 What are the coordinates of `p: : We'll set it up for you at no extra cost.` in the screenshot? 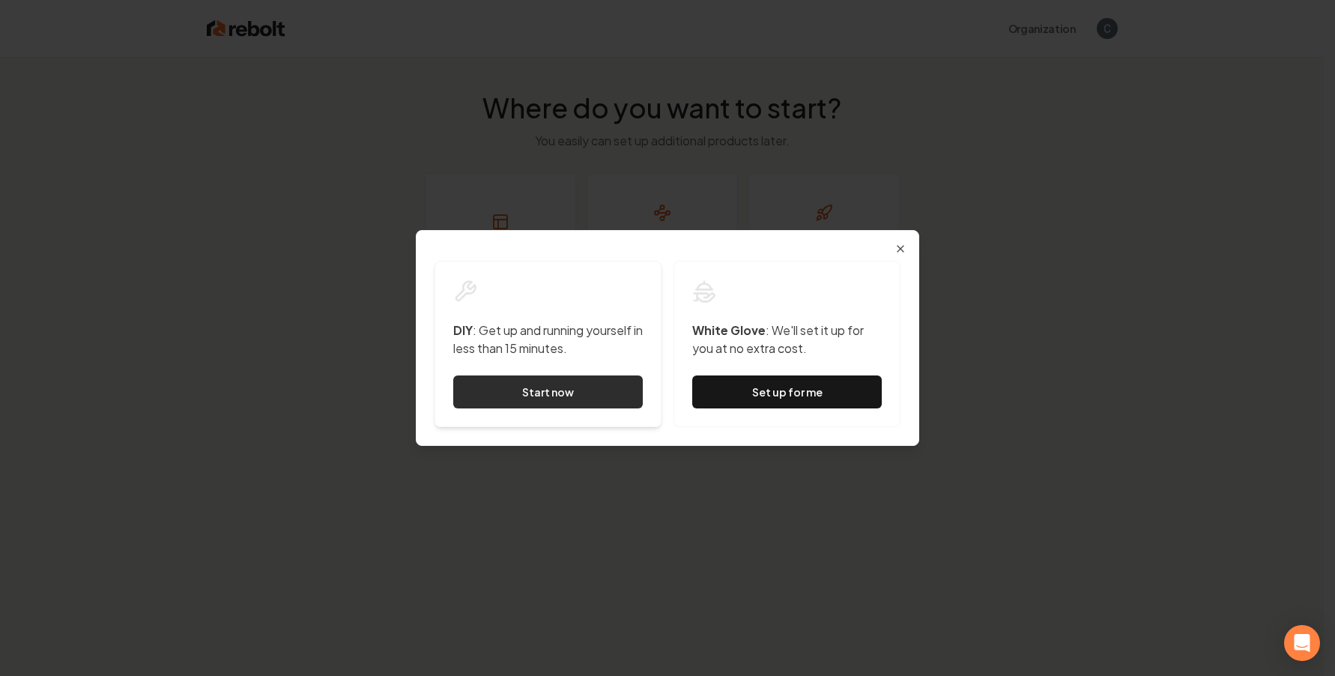 It's located at (787, 339).